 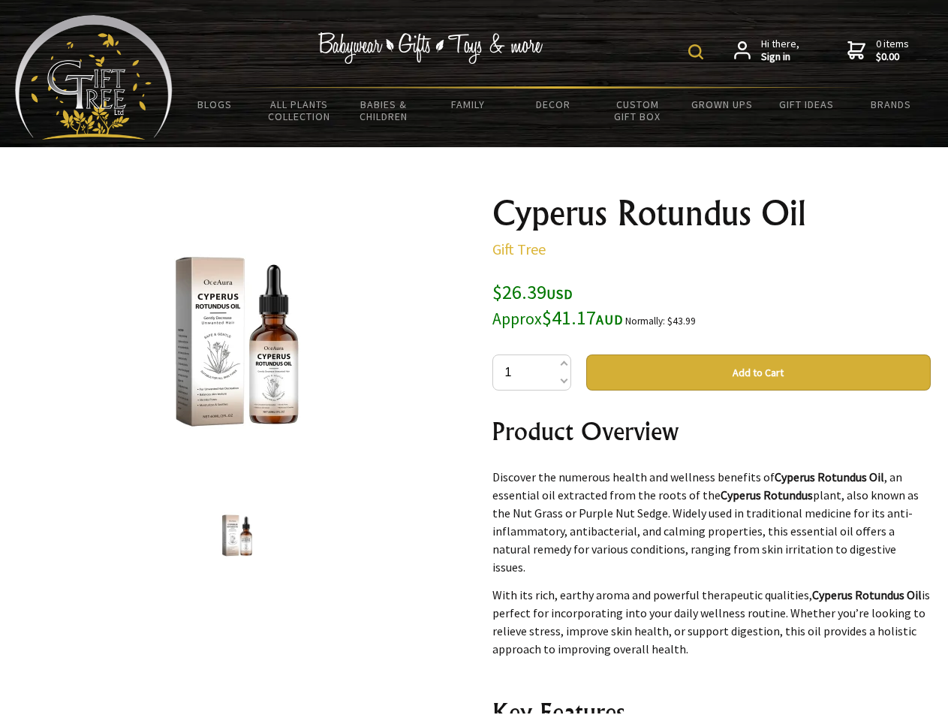 What do you see at coordinates (892, 50) in the screenshot?
I see `span: 0 items` at bounding box center [892, 50].